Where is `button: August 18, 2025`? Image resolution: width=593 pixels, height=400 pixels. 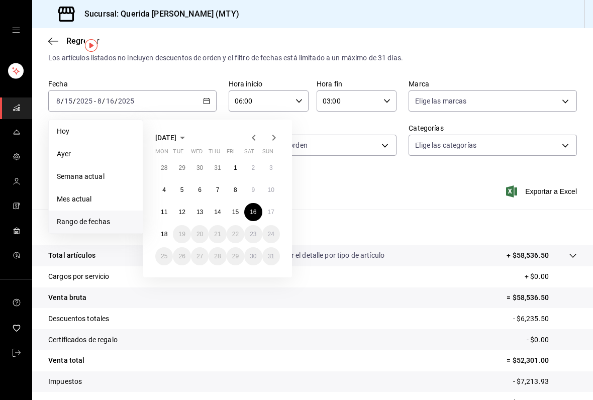 button: August 18, 2025 is located at coordinates (164, 234).